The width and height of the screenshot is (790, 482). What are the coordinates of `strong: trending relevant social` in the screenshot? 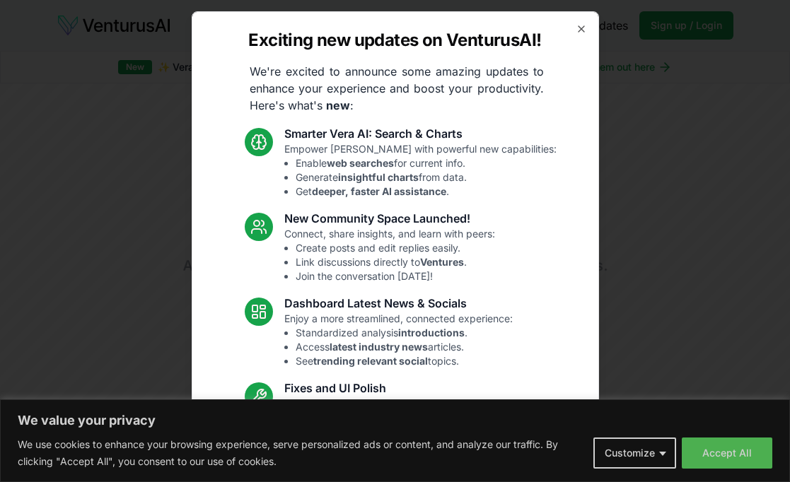 It's located at (370, 360).